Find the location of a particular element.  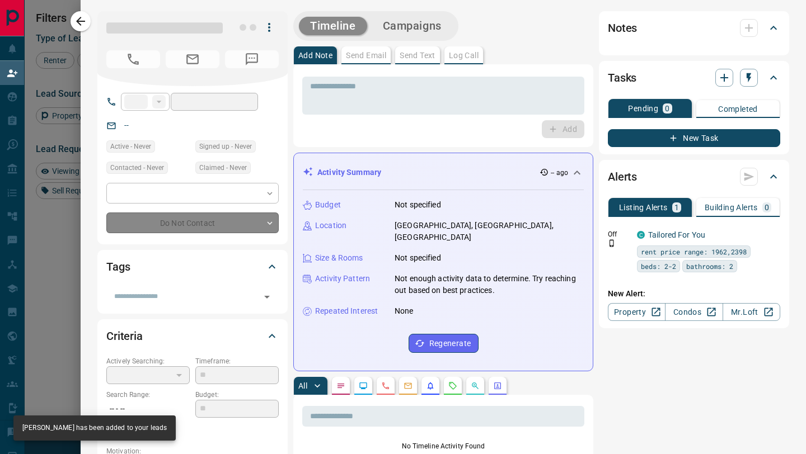

button: Campaigns is located at coordinates (412, 26).